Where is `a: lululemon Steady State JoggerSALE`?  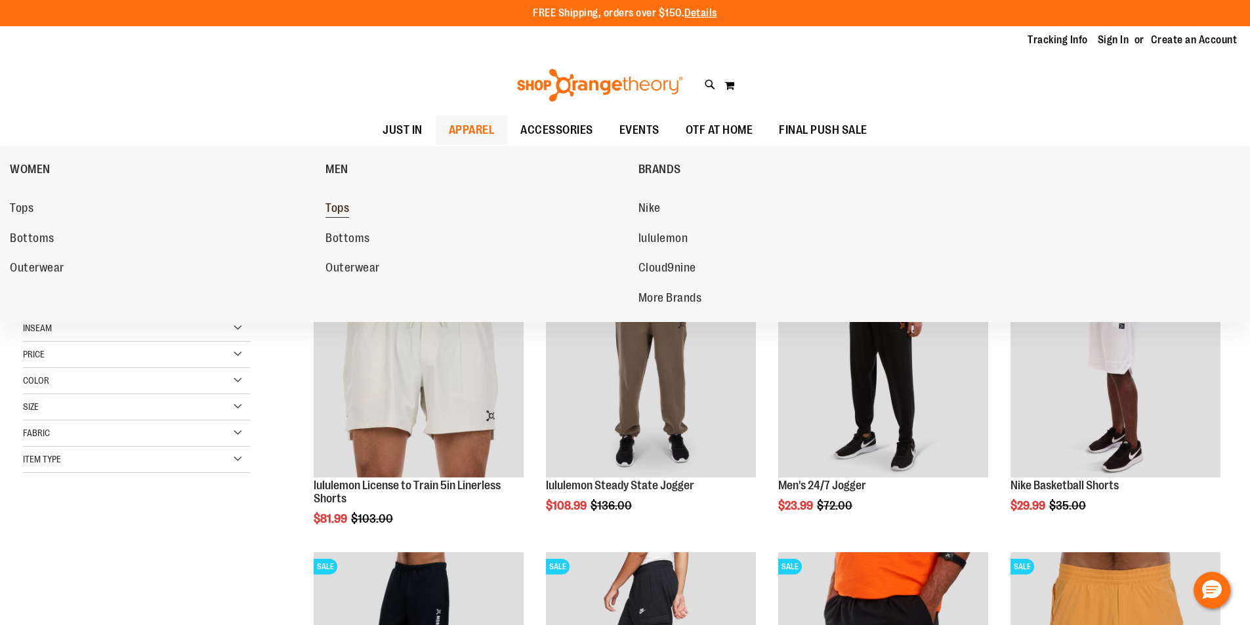
a: lululemon Steady State JoggerSALE is located at coordinates (651, 373).